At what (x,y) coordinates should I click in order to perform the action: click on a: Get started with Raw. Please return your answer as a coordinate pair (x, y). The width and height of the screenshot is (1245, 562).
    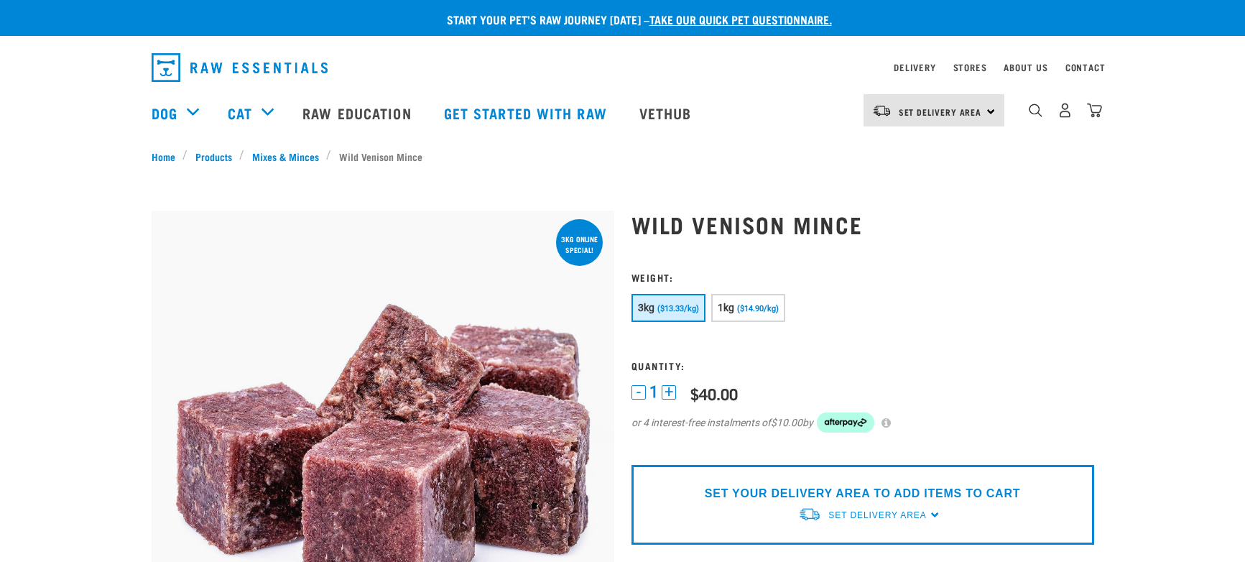
    Looking at the image, I should click on (527, 113).